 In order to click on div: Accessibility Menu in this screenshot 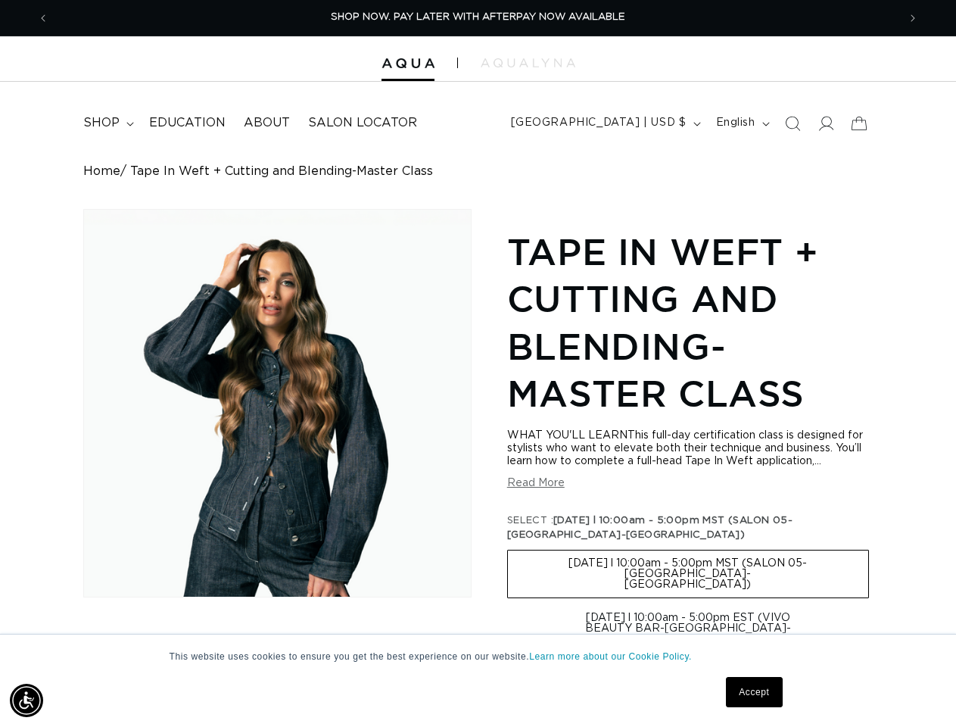, I will do `click(27, 701)`.